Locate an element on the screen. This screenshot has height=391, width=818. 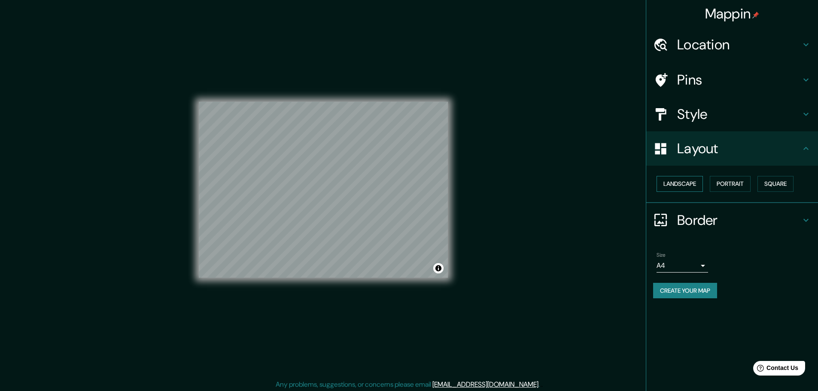
button: Landscape is located at coordinates (679, 184).